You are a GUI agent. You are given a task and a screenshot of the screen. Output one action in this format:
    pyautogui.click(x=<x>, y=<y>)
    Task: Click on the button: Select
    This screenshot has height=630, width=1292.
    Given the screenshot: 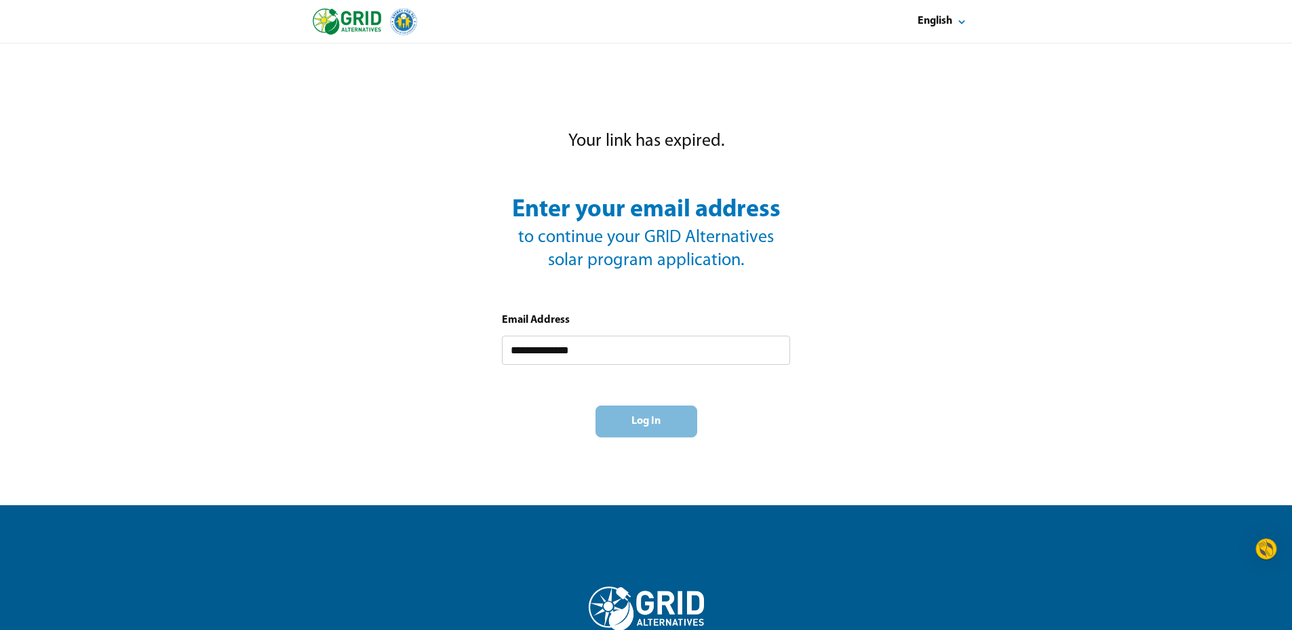 What is the action you would take?
    pyautogui.click(x=943, y=21)
    